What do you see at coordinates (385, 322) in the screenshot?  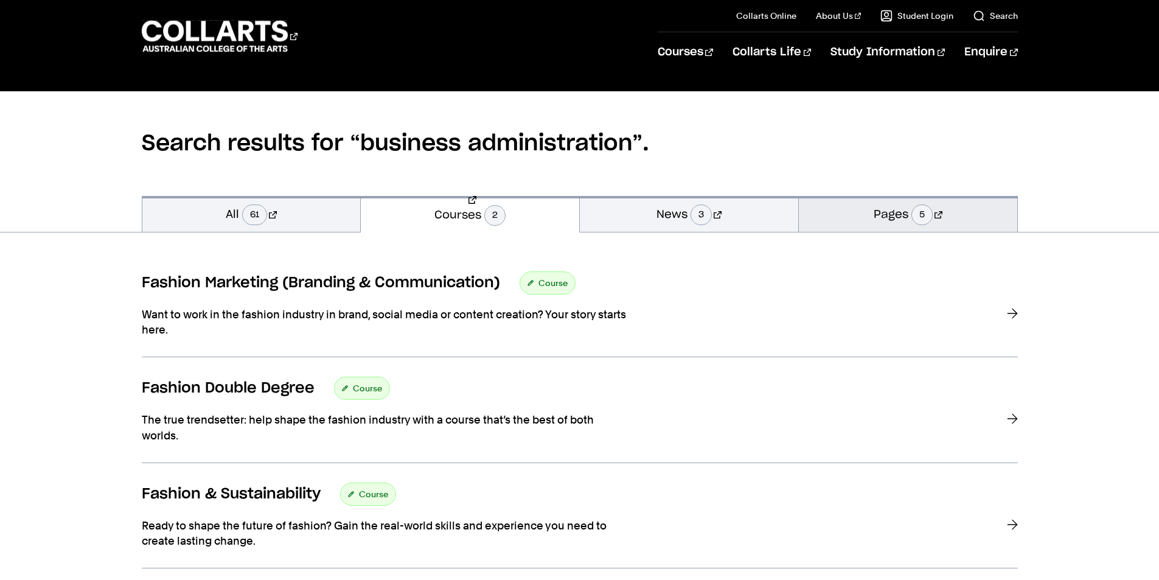 I see `p: Want to work in the fashion industry in brand, social media or content creation? Your story start...` at bounding box center [385, 322].